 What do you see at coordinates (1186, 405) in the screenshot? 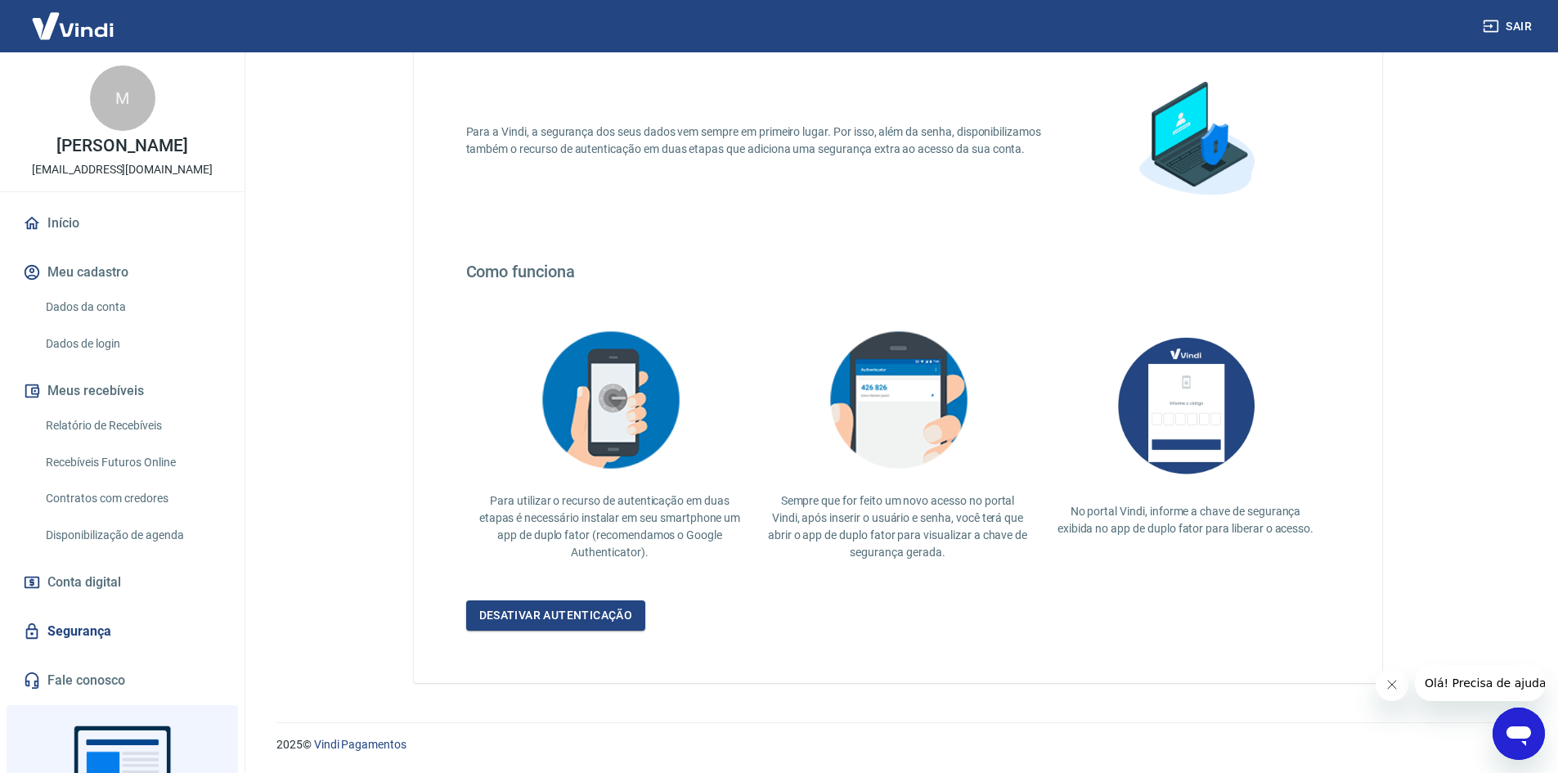
I see `img: AUbNX1O5CQAAAABJRU5ErkJggg==` at bounding box center [1186, 405].